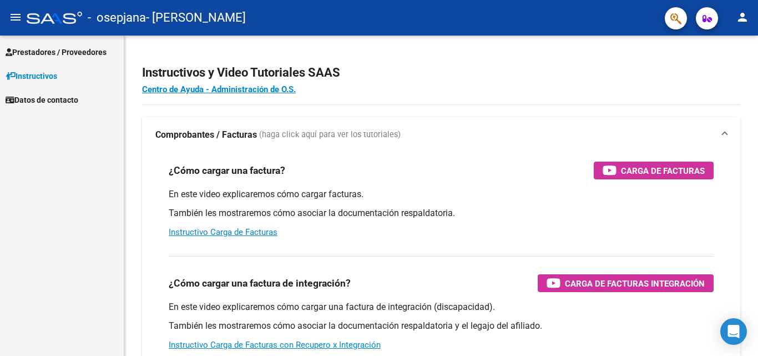 Image resolution: width=758 pixels, height=356 pixels. I want to click on a: Centro de Ayuda - Administración de O.S., so click(219, 89).